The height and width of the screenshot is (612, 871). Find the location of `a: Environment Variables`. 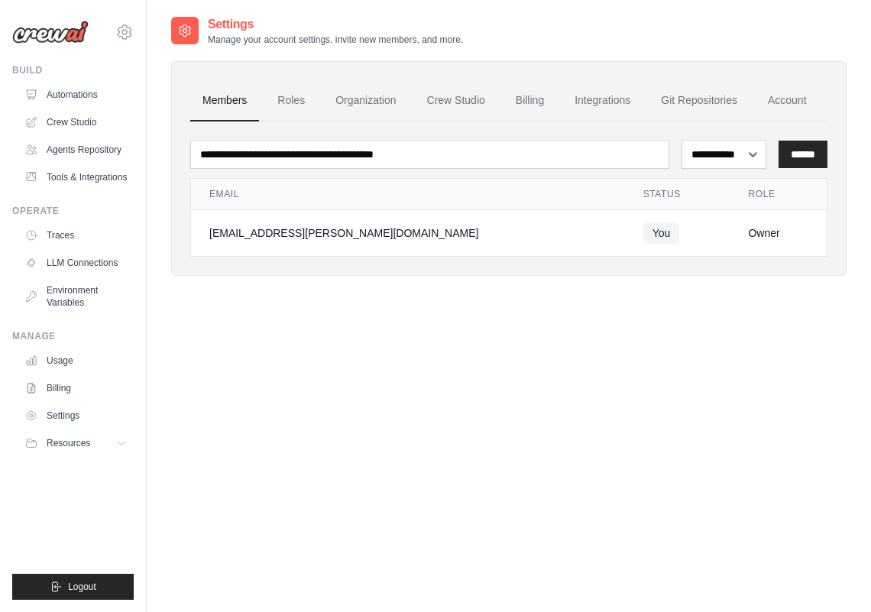

a: Environment Variables is located at coordinates (76, 296).